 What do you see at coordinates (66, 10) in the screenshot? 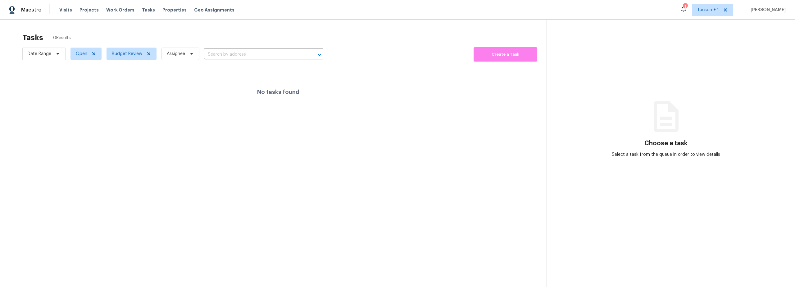
I see `span: Visits` at bounding box center [66, 10].